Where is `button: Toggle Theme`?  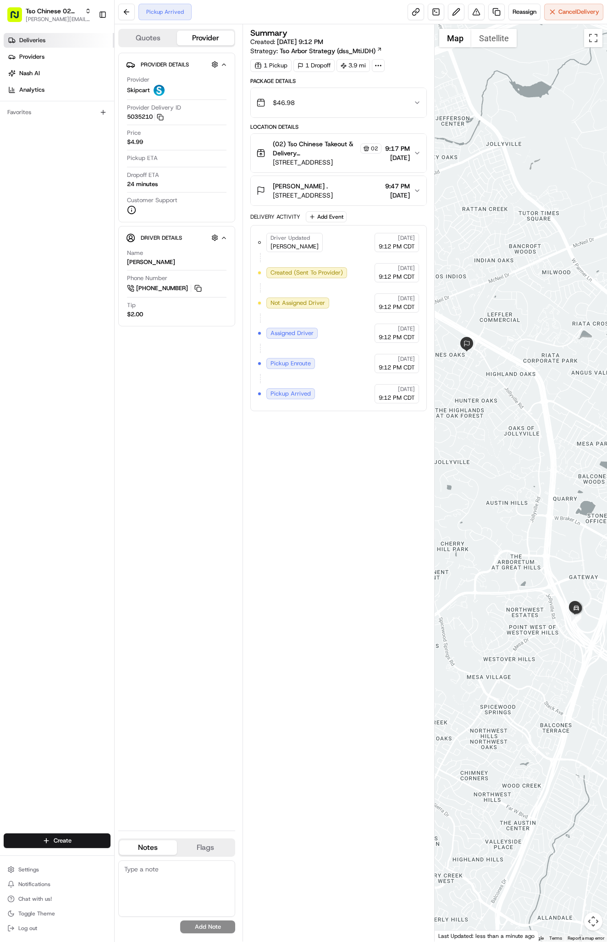 button: Toggle Theme is located at coordinates (57, 913).